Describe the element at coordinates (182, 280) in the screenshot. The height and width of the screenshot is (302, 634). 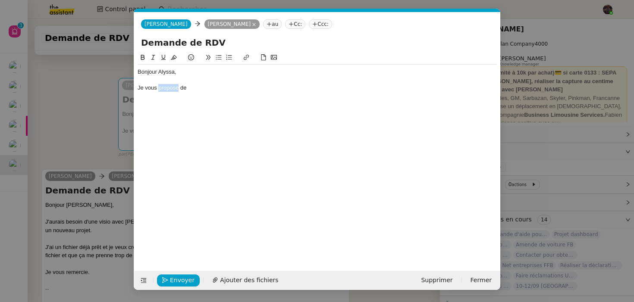
I see `span: Envoyer` at that location.